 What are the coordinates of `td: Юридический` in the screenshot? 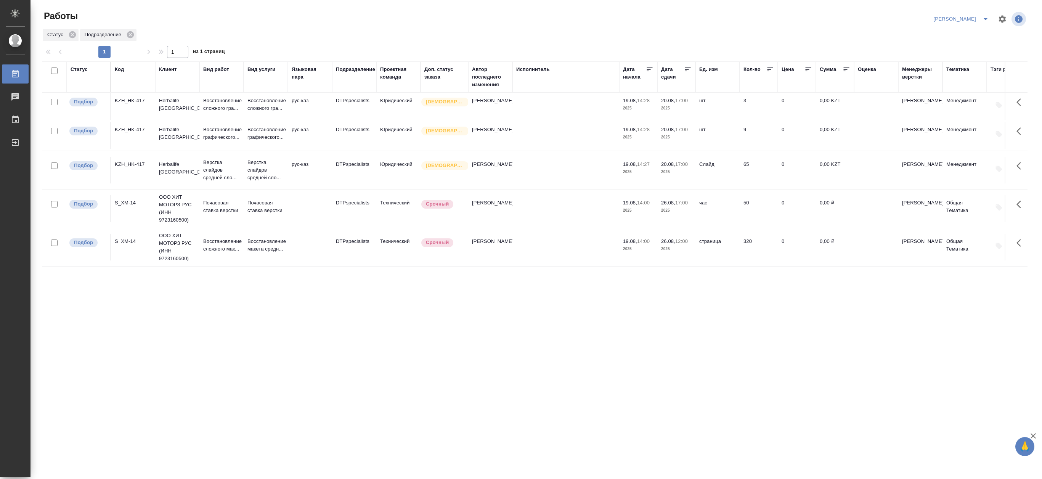 It's located at (398, 170).